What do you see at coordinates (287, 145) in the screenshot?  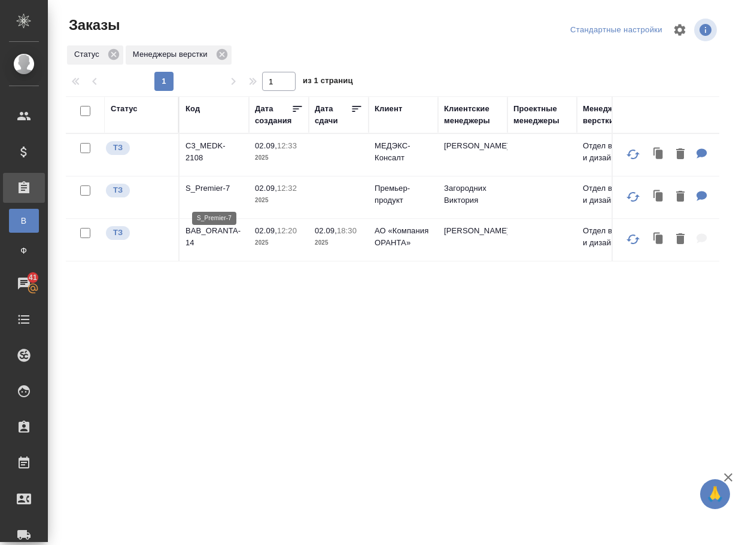 I see `p: 12:33` at bounding box center [287, 145].